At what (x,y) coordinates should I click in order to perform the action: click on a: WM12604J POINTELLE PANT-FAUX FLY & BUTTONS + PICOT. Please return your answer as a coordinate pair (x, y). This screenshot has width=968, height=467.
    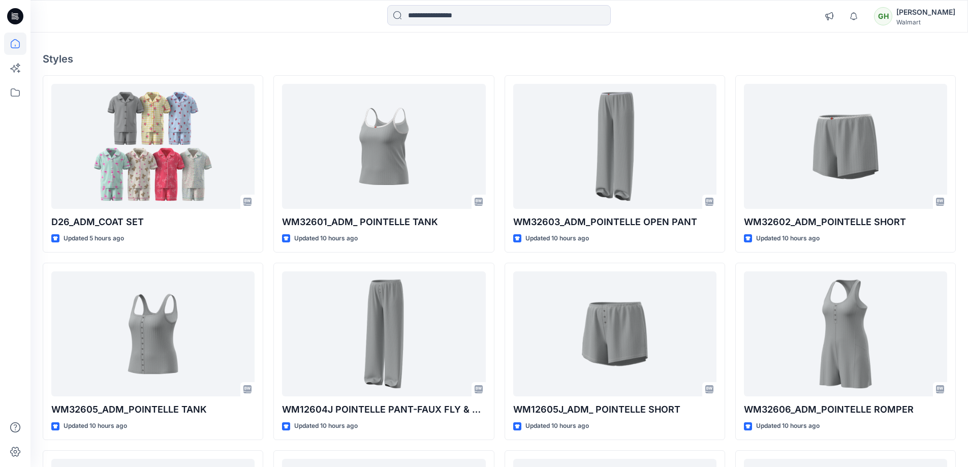
    Looking at the image, I should click on (384, 334).